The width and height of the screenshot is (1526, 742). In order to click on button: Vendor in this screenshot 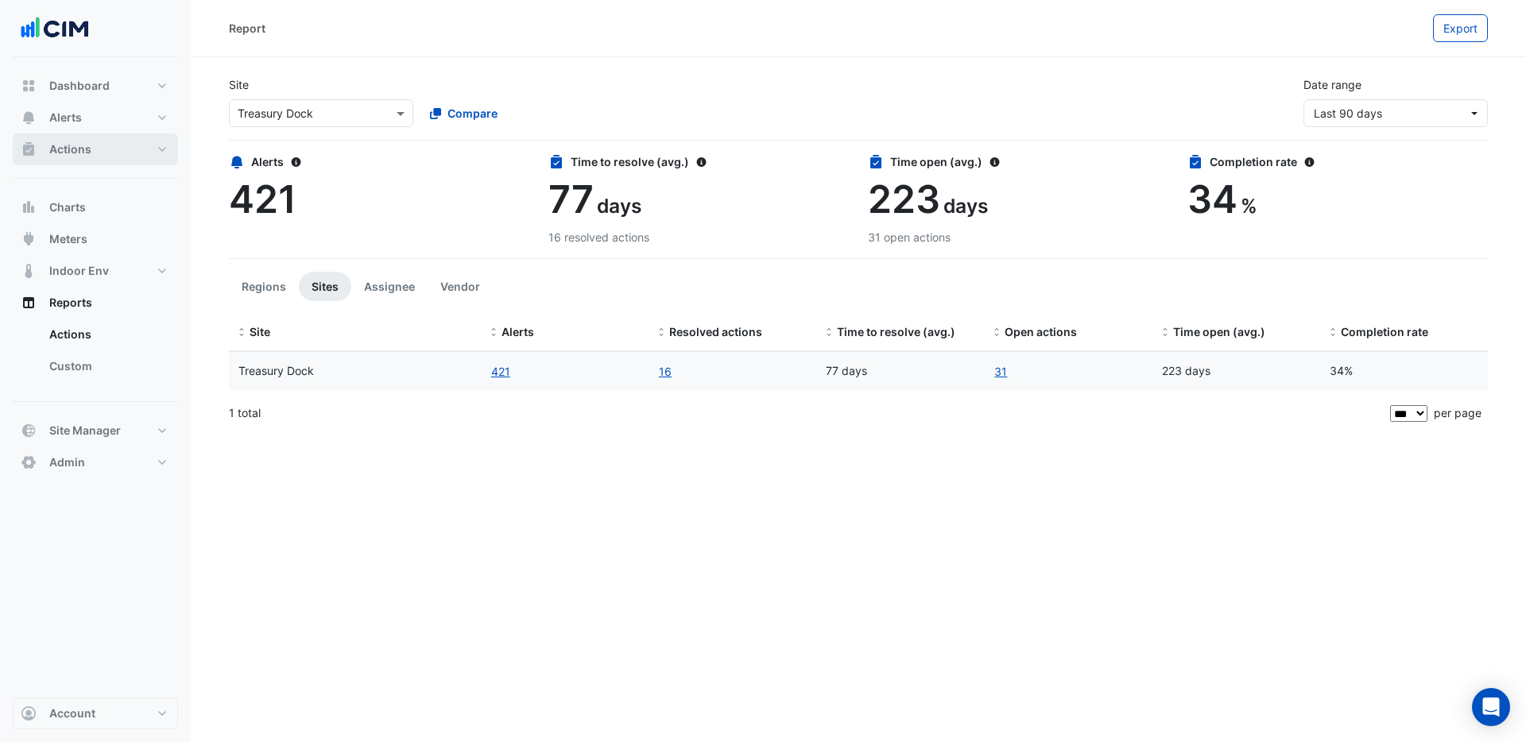, I will do `click(460, 286)`.